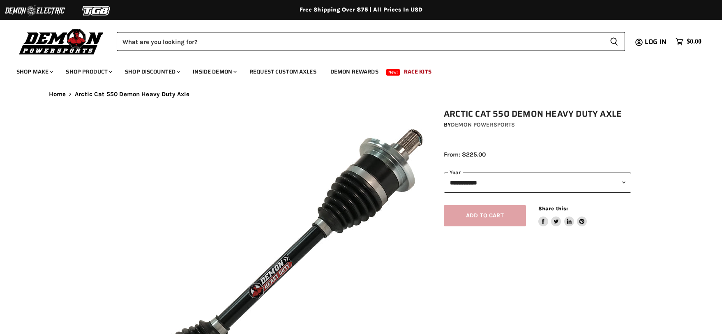 This screenshot has height=334, width=722. I want to click on a: $0.00, so click(688, 42).